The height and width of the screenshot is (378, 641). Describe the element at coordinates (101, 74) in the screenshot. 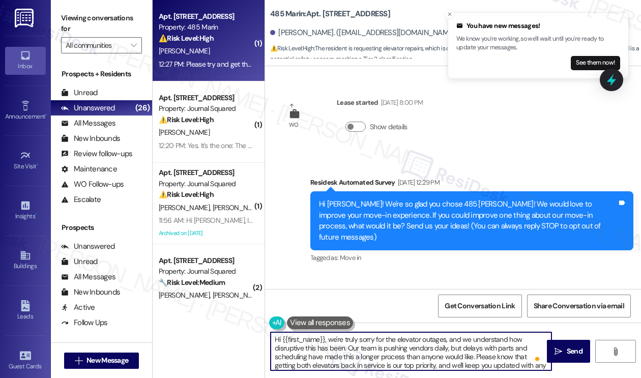

I see `div: Prospects + Residents` at that location.